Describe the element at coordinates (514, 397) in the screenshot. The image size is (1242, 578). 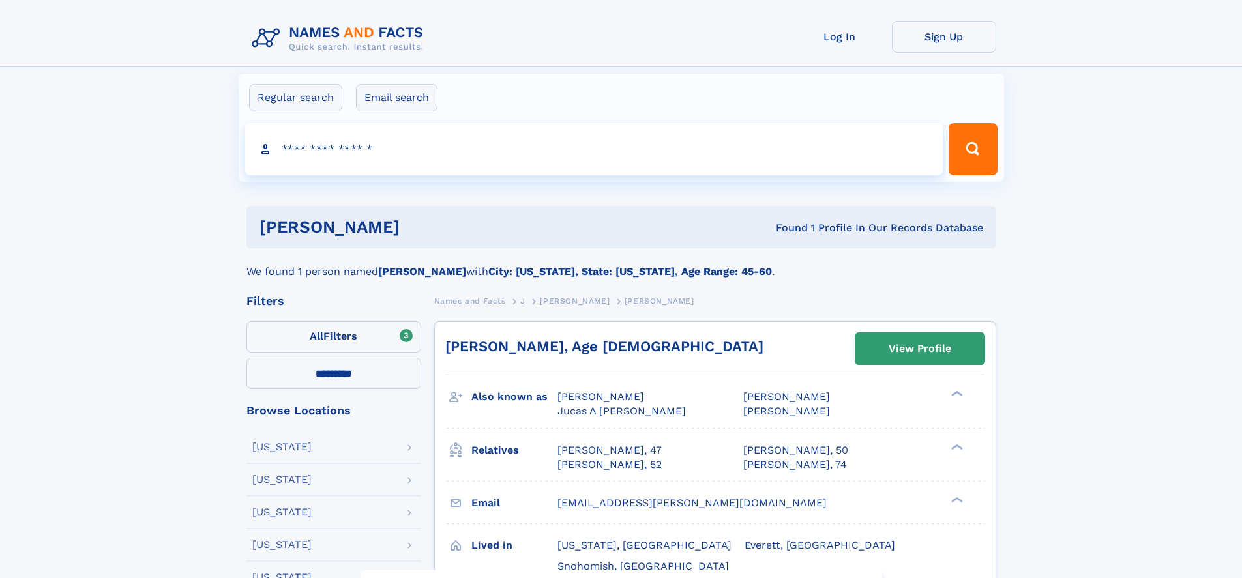
I see `h3: Also known as` at that location.